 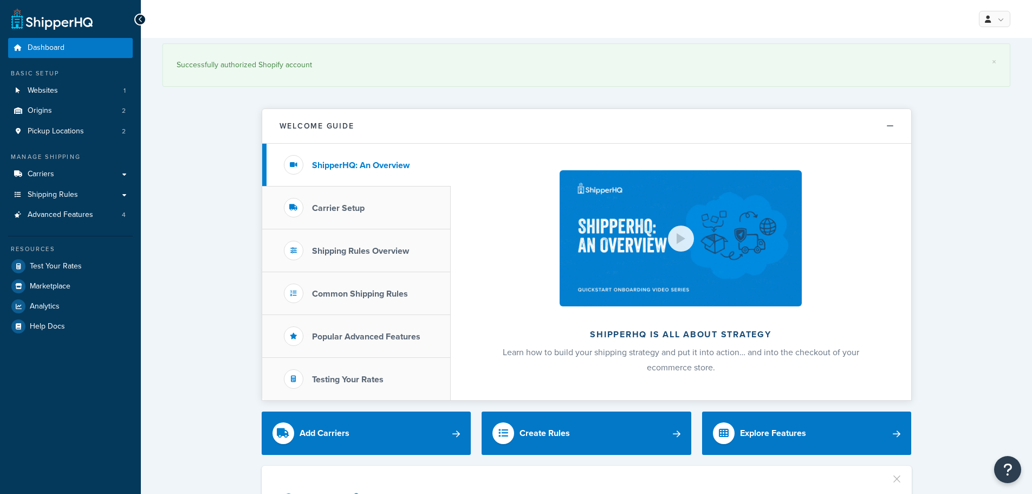 I want to click on span: Carriers, so click(x=41, y=174).